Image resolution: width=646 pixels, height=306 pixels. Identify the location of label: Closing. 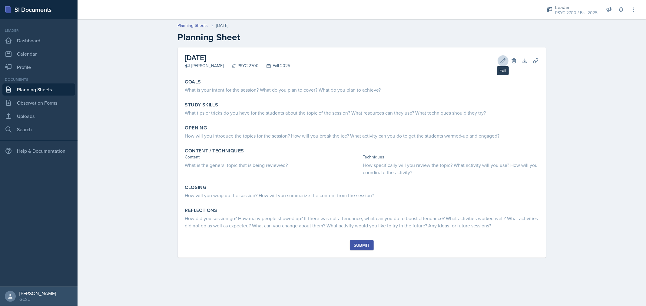
(196, 188).